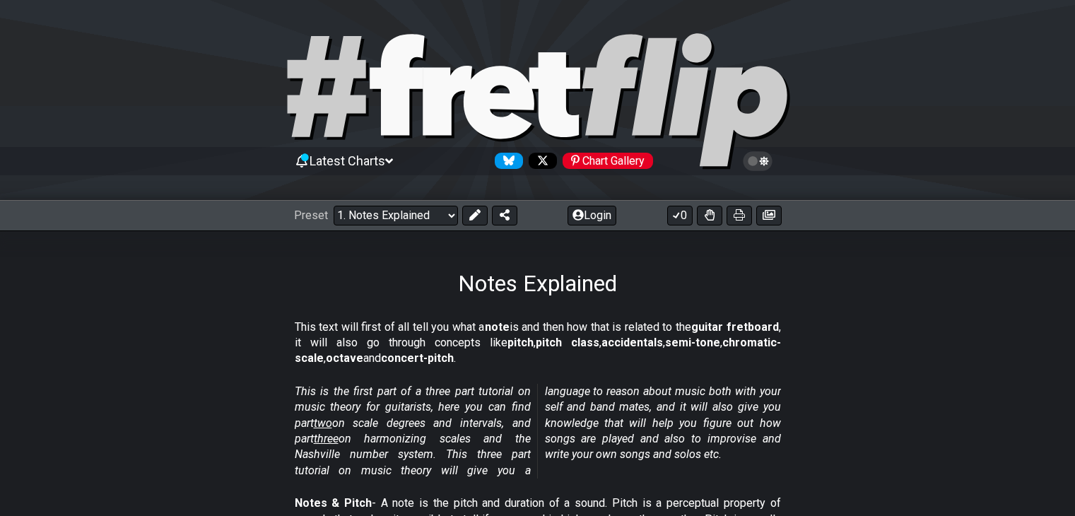  Describe the element at coordinates (520, 342) in the screenshot. I see `strong: pitch` at that location.